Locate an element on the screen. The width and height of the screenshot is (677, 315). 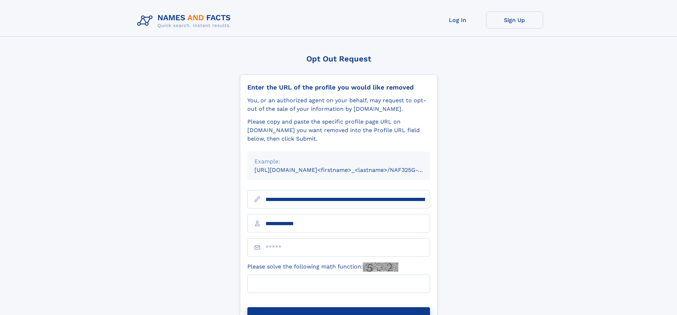
div: Enter the URL of the profile you would like removed is located at coordinates (339, 87).